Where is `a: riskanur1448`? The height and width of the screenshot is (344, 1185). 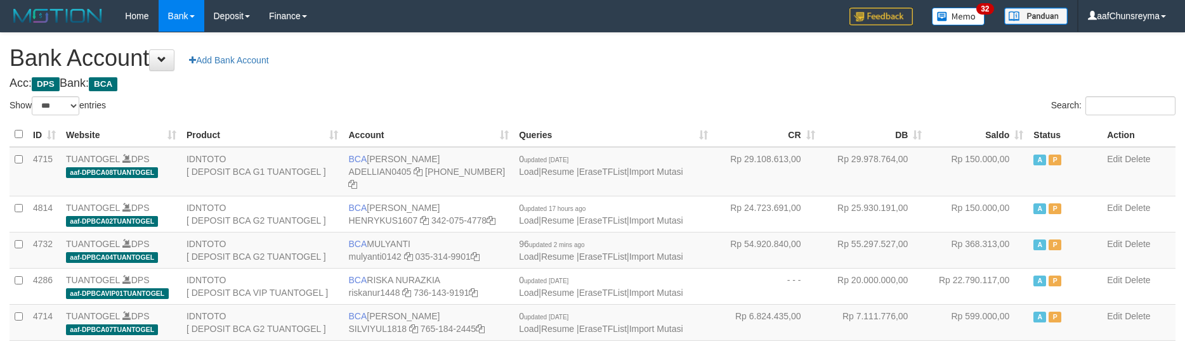
a: riskanur1448 is located at coordinates (374, 293).